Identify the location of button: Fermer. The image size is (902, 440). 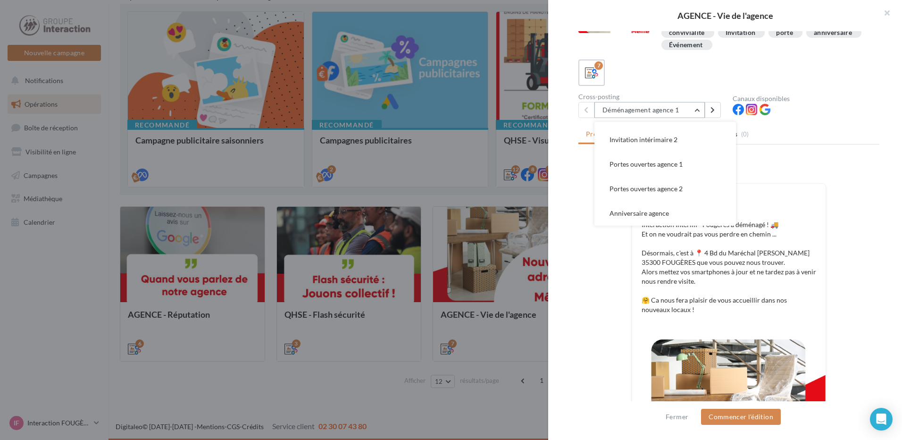
(677, 417).